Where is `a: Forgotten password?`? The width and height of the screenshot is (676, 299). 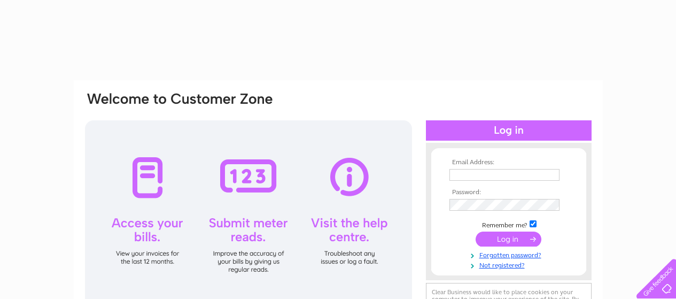 a: Forgotten password? is located at coordinates (510, 254).